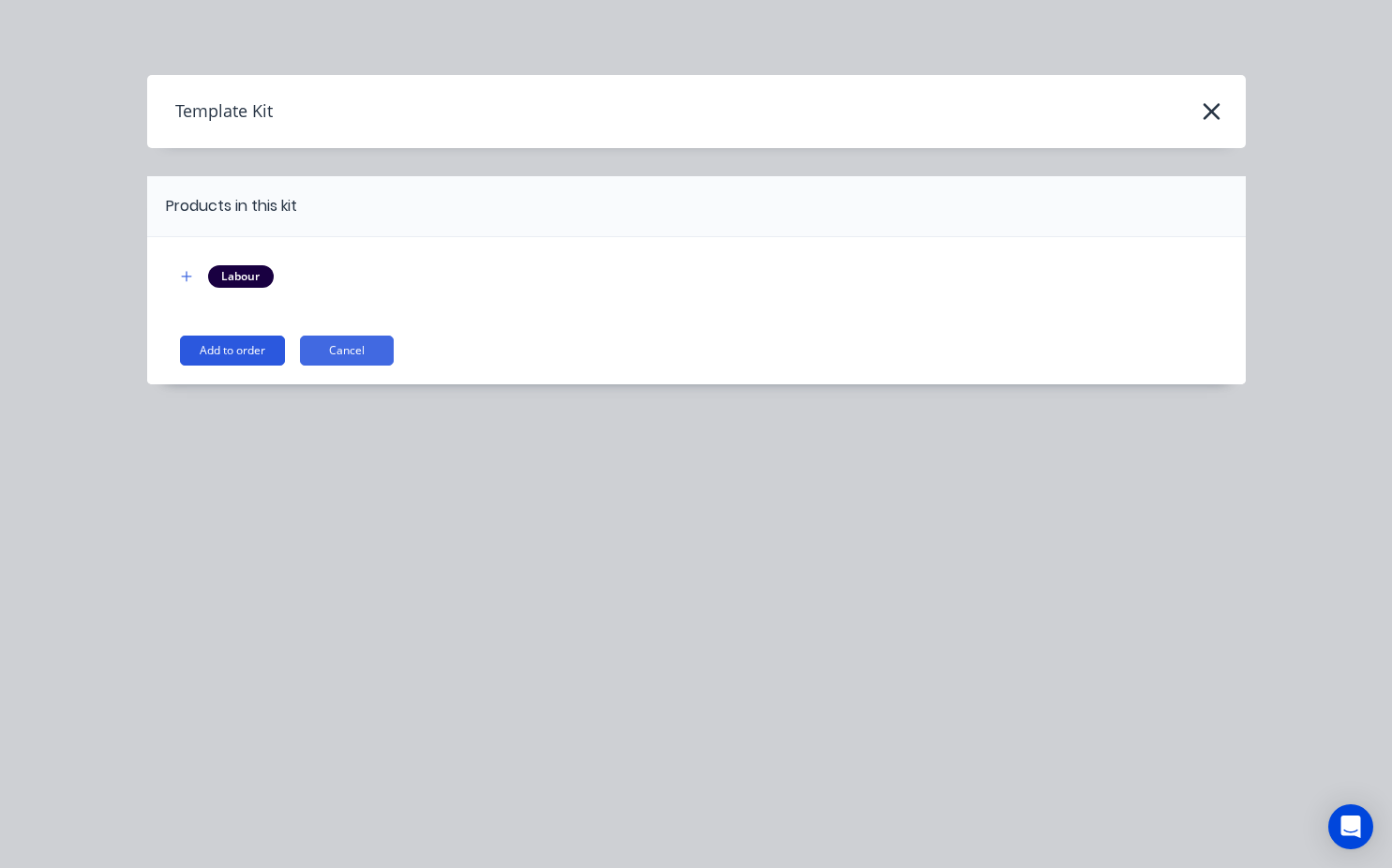  I want to click on h4: Template Kit, so click(210, 112).